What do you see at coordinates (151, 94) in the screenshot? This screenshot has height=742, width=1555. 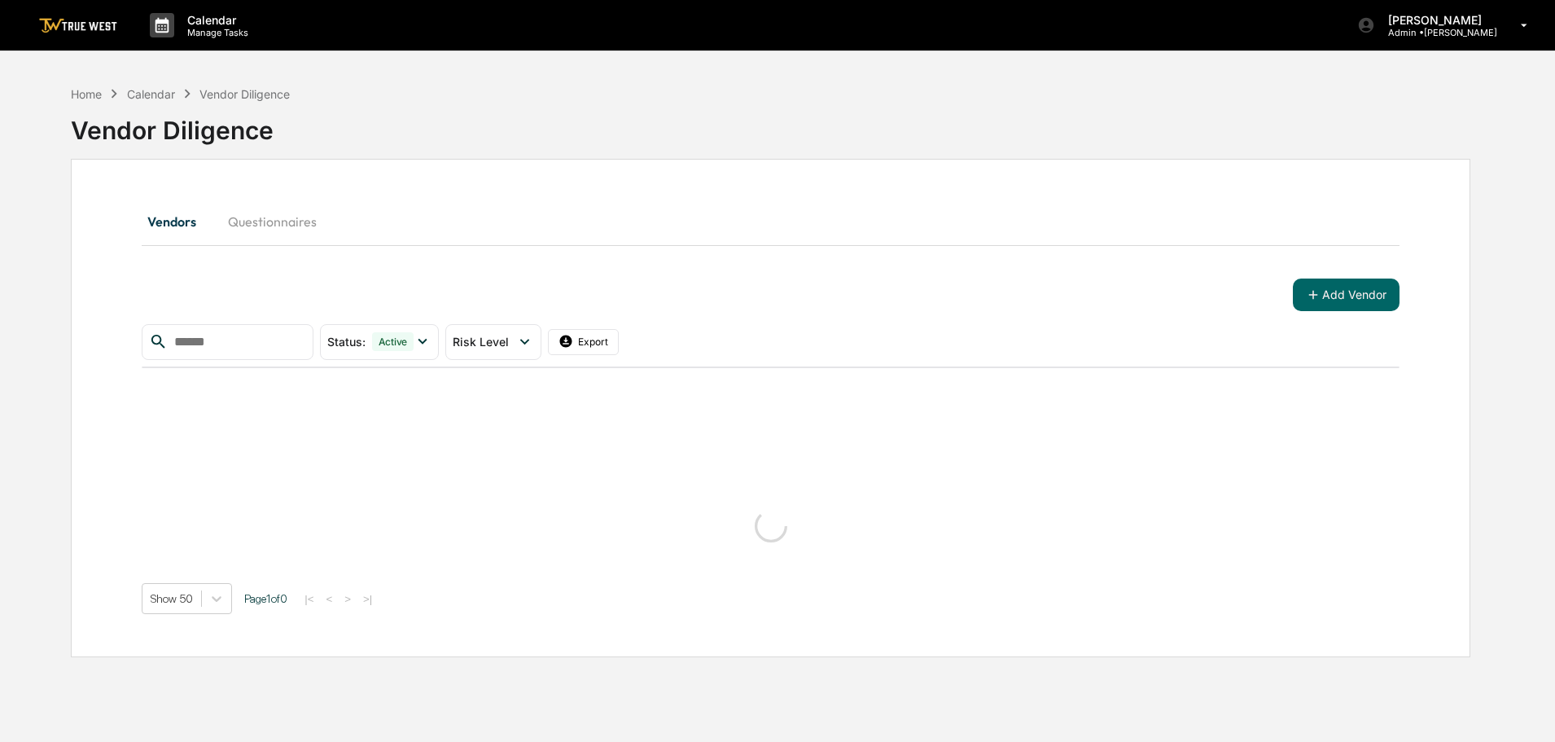 I see `div: Calendar` at bounding box center [151, 94].